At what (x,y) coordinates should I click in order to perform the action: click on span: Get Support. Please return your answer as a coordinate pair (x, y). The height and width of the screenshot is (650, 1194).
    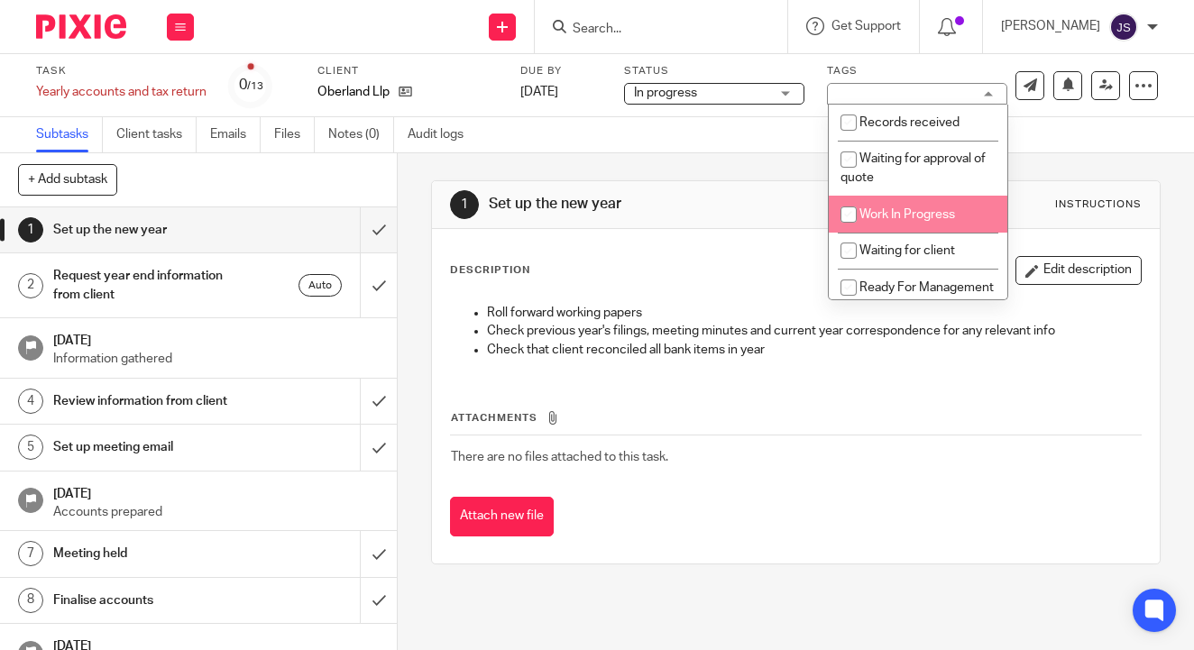
    Looking at the image, I should click on (866, 26).